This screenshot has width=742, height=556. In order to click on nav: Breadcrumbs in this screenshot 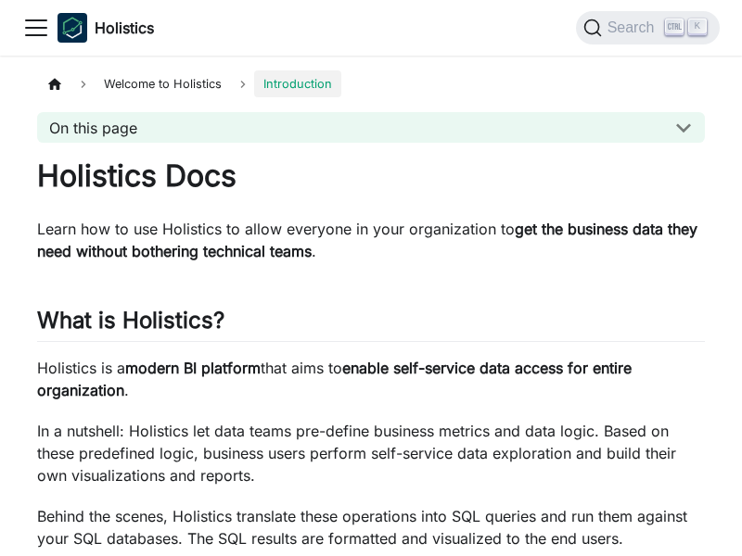, I will do `click(371, 83)`.